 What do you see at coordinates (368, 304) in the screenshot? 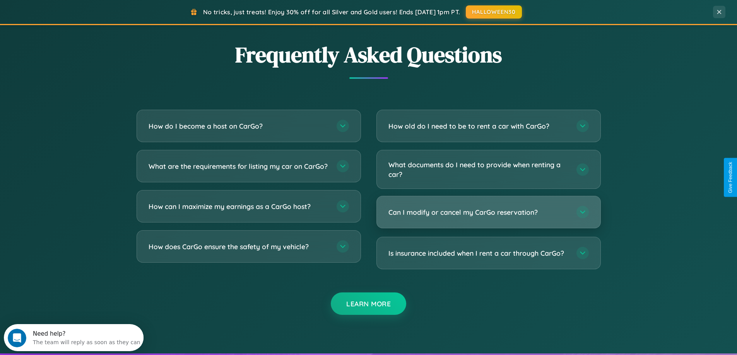
I see `button: Learn More` at bounding box center [368, 304].